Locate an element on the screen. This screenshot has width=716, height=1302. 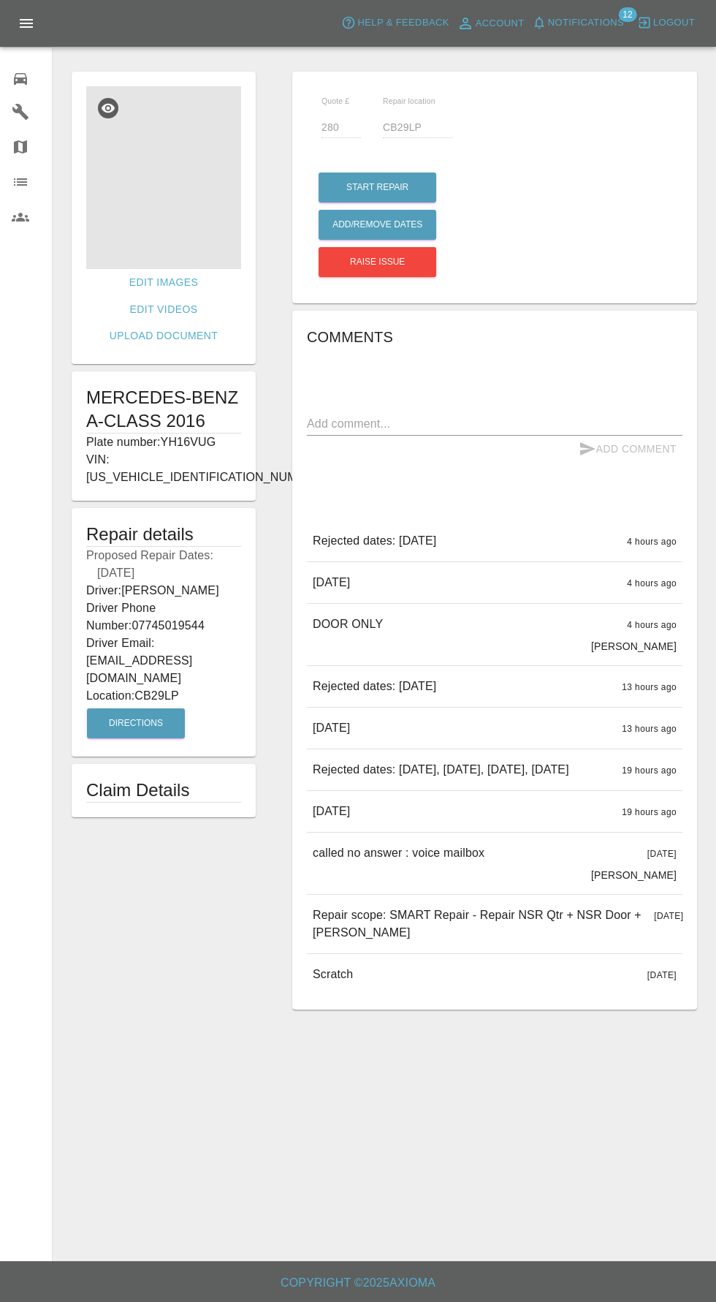
span: Account is located at coordinates (500, 23).